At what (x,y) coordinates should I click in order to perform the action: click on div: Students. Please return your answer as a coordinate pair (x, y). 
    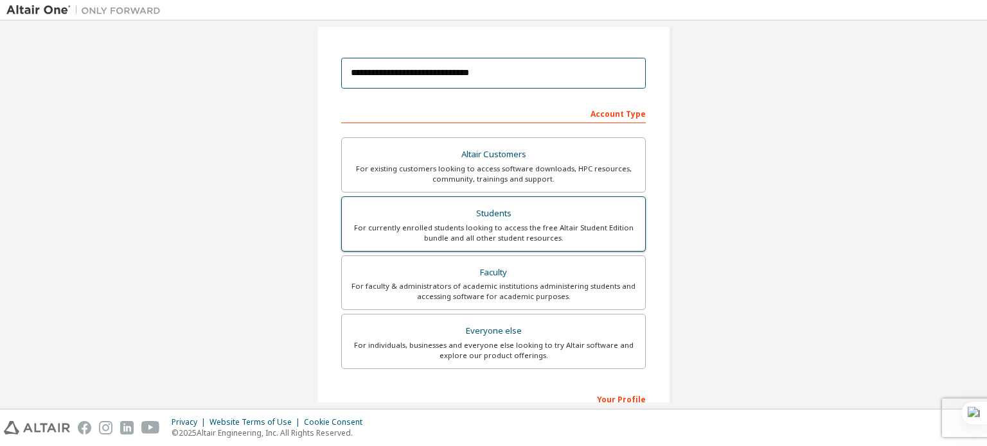
    Looking at the image, I should click on (493, 214).